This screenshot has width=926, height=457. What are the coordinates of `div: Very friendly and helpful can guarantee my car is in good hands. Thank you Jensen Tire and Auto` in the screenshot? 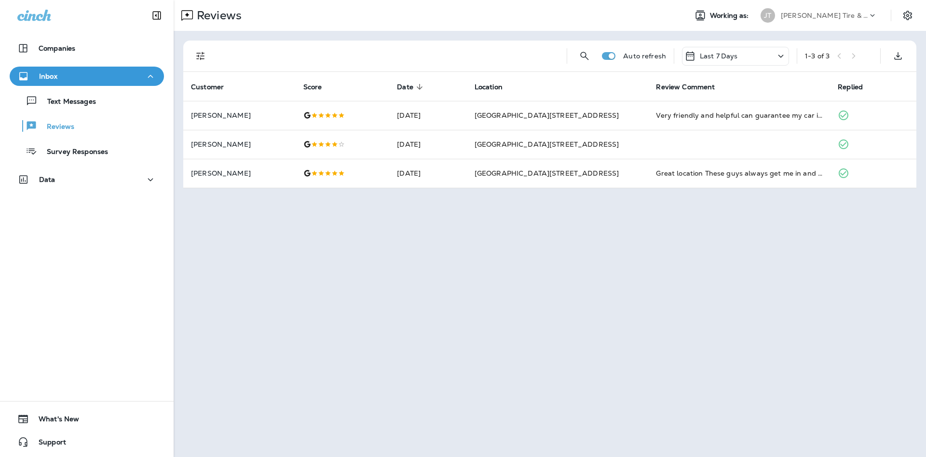 It's located at (739, 115).